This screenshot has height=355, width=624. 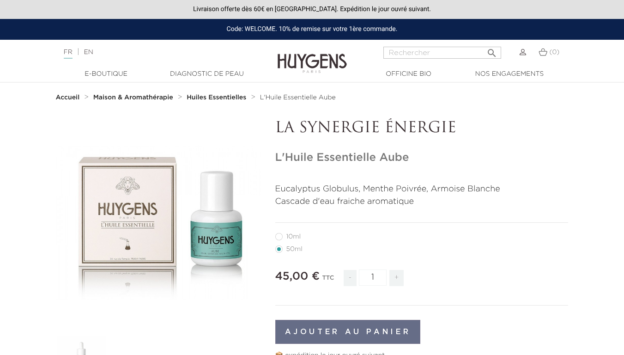 What do you see at coordinates (298, 98) in the screenshot?
I see `span: L'Huile Essentielle Aube` at bounding box center [298, 98].